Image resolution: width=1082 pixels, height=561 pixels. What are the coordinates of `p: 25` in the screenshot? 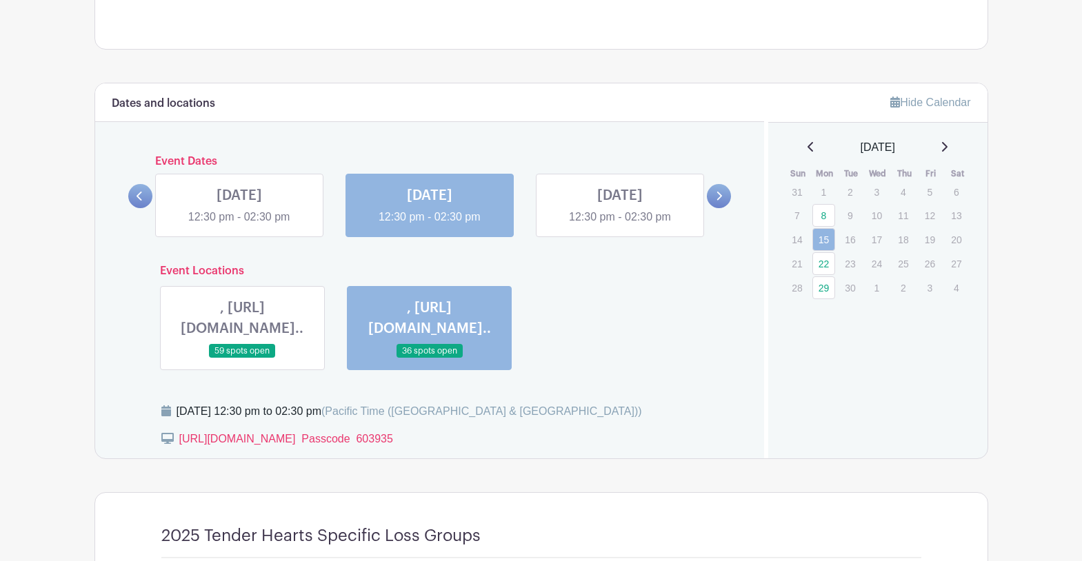 It's located at (903, 263).